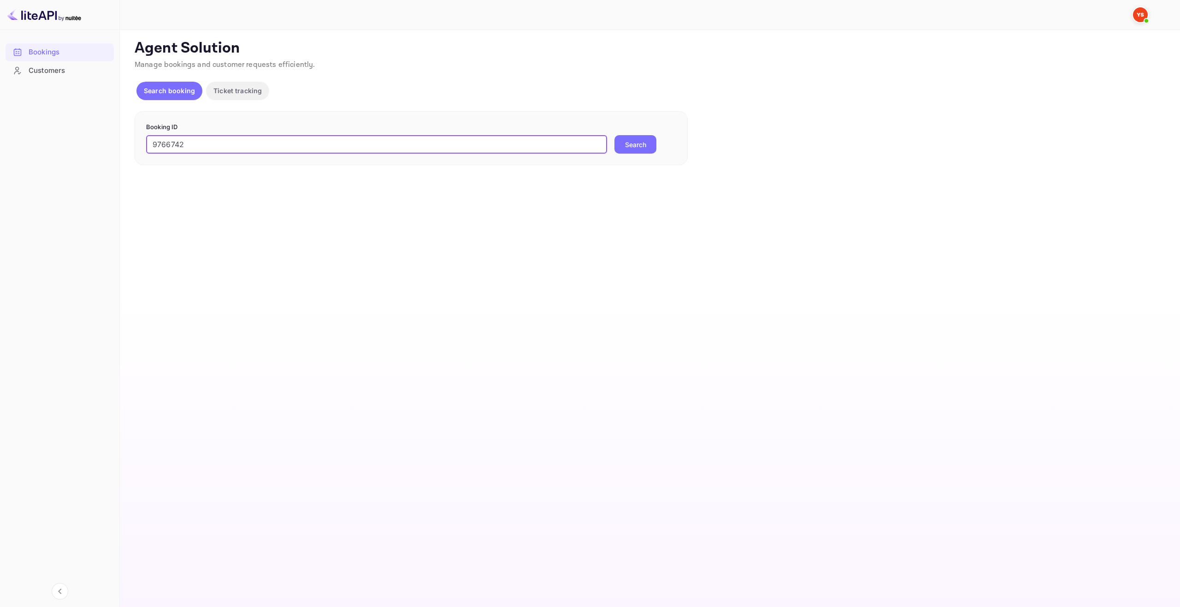  What do you see at coordinates (169, 90) in the screenshot?
I see `p: Search booking` at bounding box center [169, 90].